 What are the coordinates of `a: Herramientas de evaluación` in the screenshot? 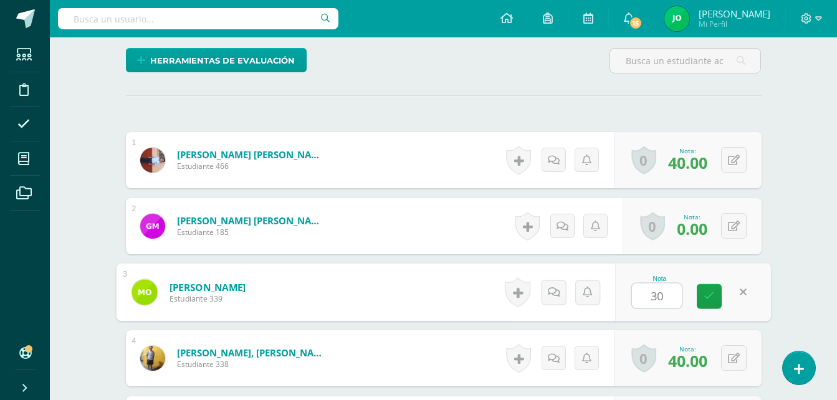 It's located at (216, 60).